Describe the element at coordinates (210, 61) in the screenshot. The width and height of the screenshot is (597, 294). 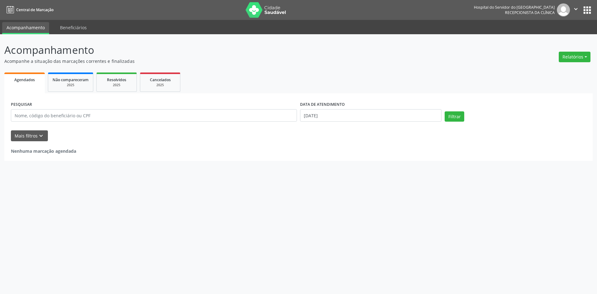
I see `p: Acompanhe a situação das marcações correntes e finalizadas` at that location.